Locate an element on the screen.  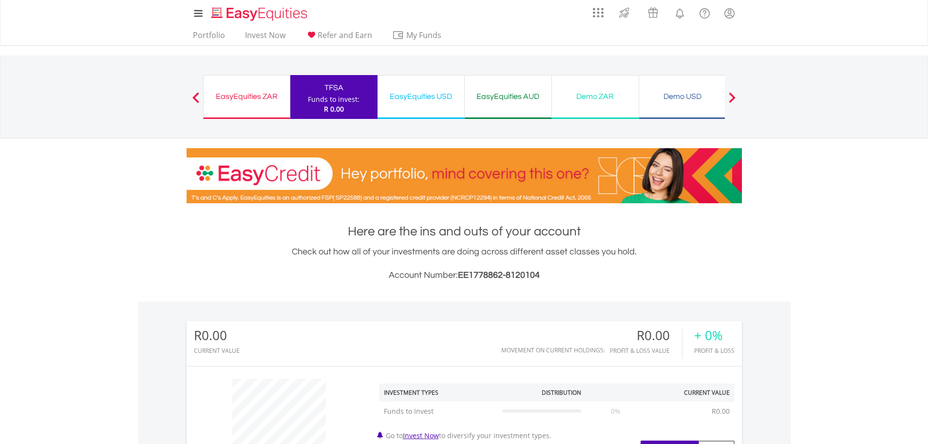
div: TFSA is located at coordinates (334, 88).